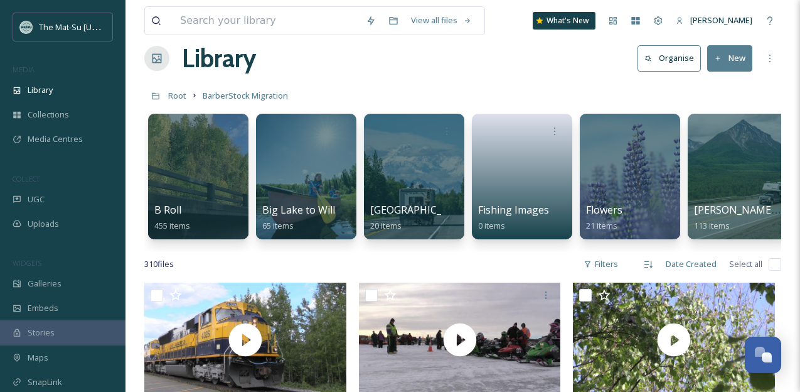 The image size is (800, 392). I want to click on a: Organise, so click(672, 58).